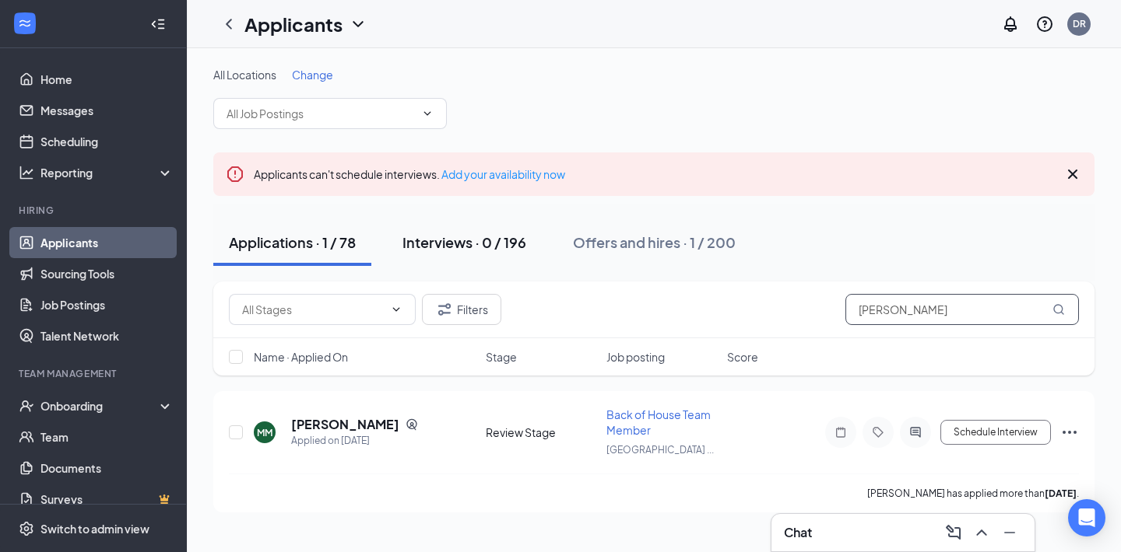  I want to click on button: ComposeMessage, so click(953, 533).